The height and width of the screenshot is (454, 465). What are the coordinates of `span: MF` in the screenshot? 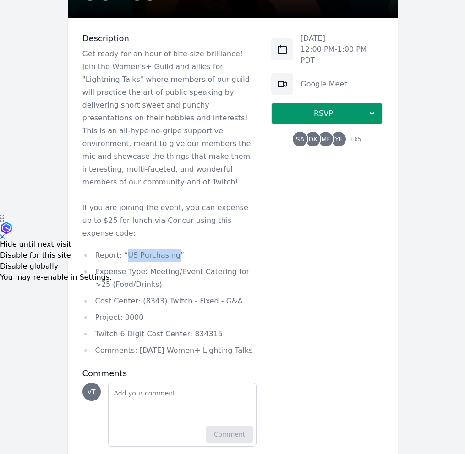 It's located at (326, 139).